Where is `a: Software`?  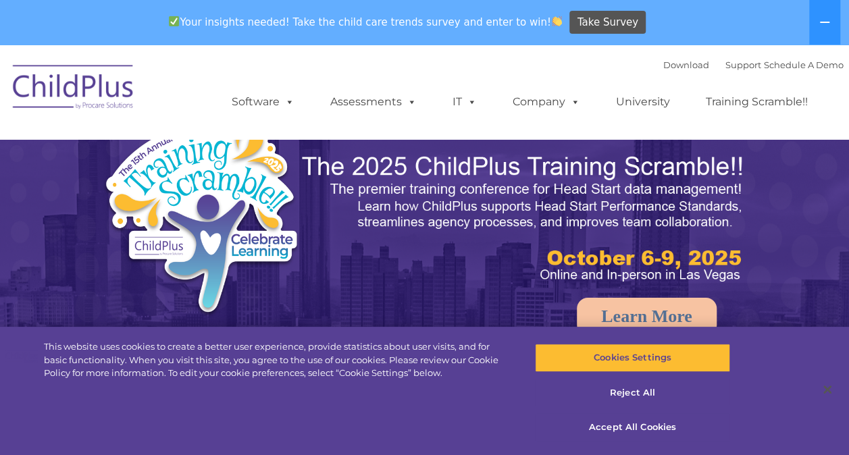 a: Software is located at coordinates (263, 102).